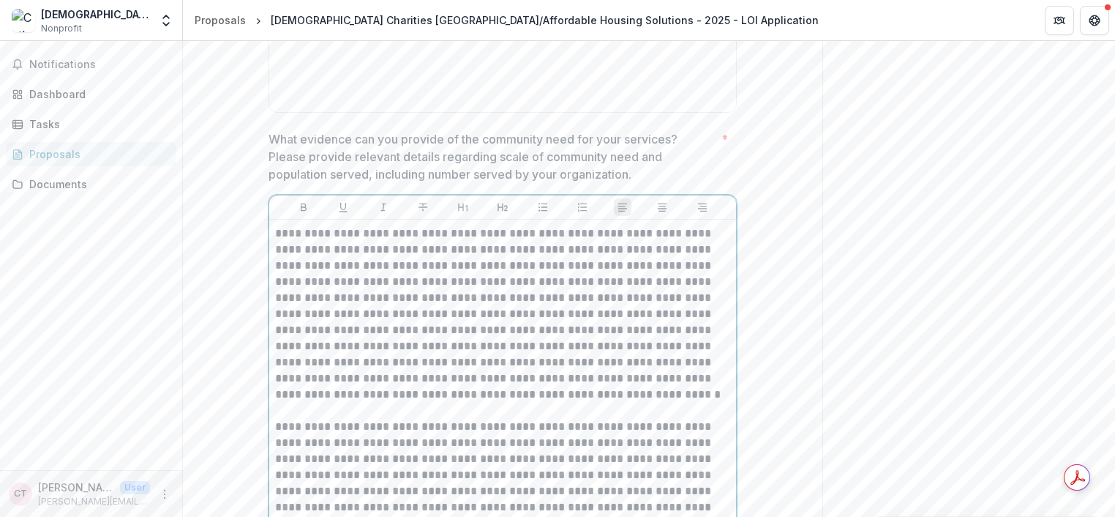 The height and width of the screenshot is (517, 1115). What do you see at coordinates (91, 94) in the screenshot?
I see `a: Dashboard` at bounding box center [91, 94].